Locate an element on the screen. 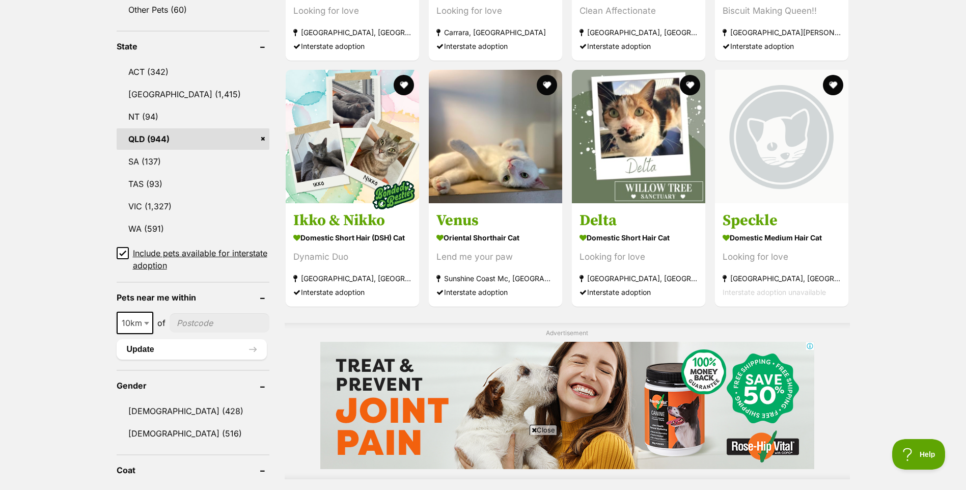 This screenshot has width=966, height=490. a: ACT (342) is located at coordinates (193, 72).